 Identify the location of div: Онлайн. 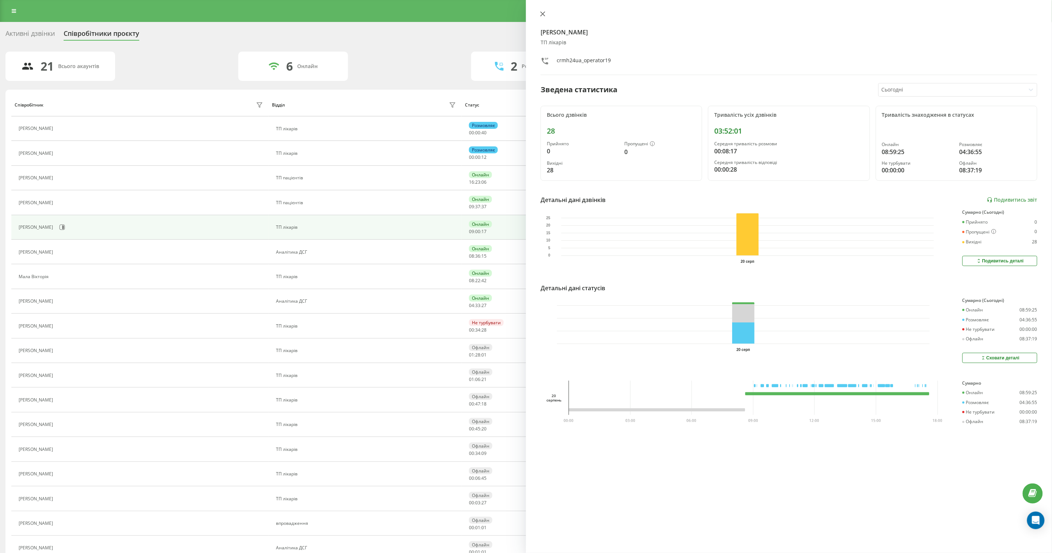
(481, 248).